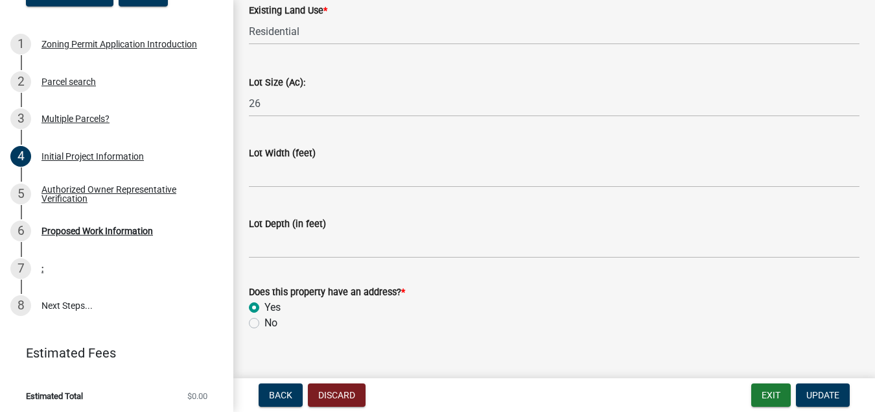 The image size is (875, 412). I want to click on div: 4, so click(21, 156).